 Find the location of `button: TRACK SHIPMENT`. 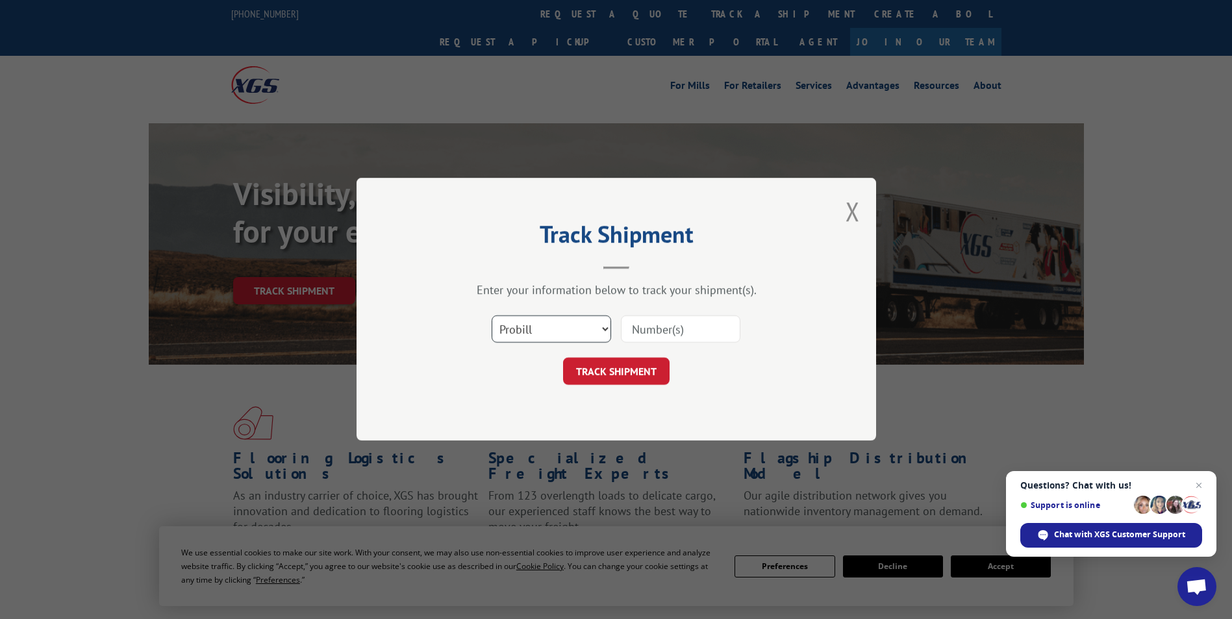

button: TRACK SHIPMENT is located at coordinates (616, 372).